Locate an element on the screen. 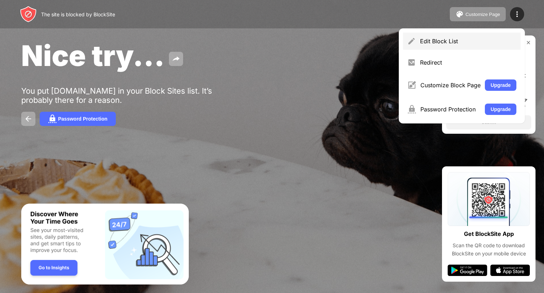  img: menu-pencil.svg is located at coordinates (412, 41).